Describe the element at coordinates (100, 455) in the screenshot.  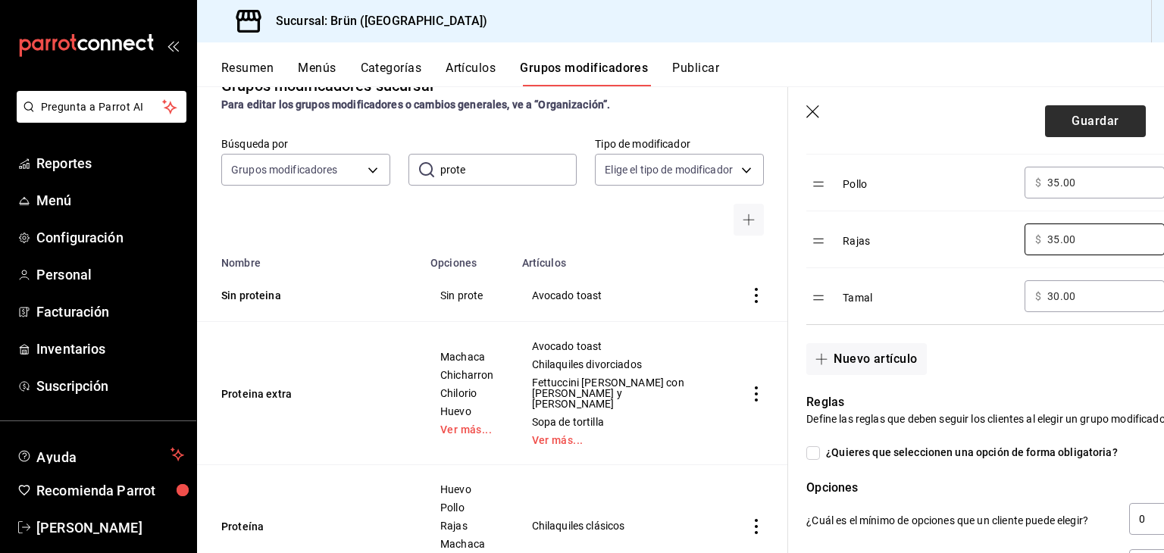
I see `span: Ayuda` at that location.